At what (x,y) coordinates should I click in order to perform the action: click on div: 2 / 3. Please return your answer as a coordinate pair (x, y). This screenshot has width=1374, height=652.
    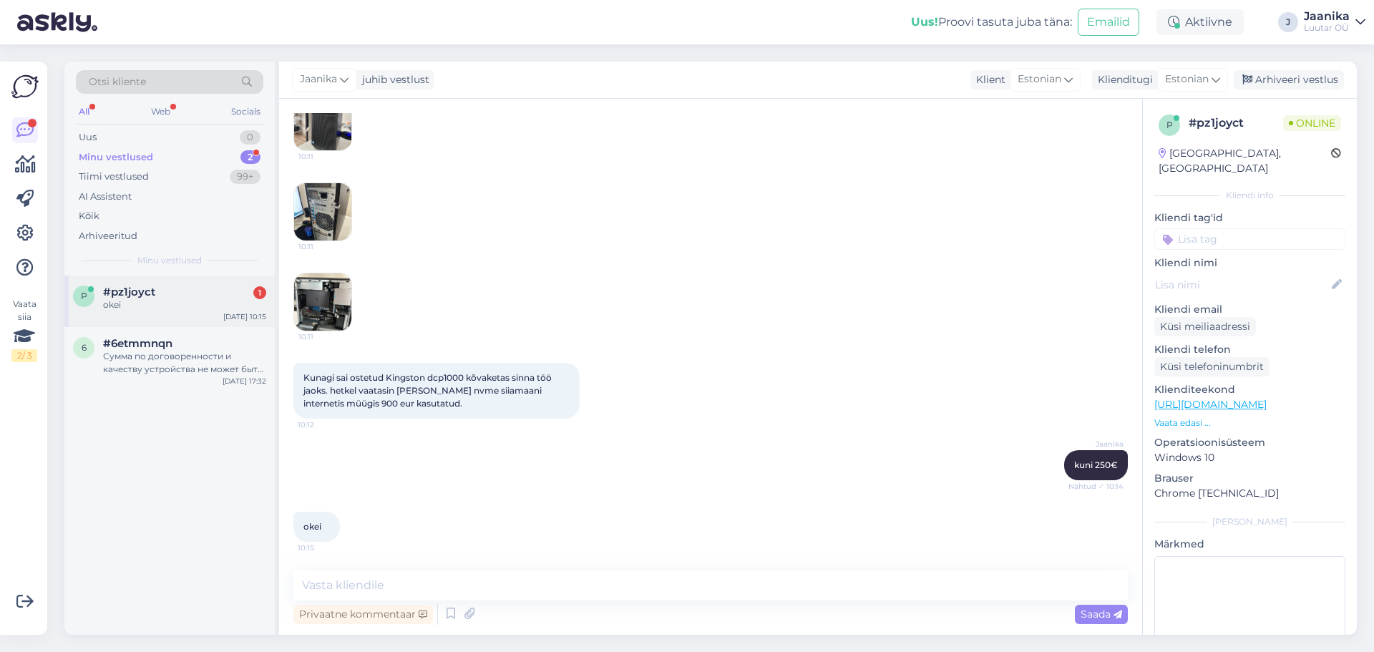
    Looking at the image, I should click on (24, 356).